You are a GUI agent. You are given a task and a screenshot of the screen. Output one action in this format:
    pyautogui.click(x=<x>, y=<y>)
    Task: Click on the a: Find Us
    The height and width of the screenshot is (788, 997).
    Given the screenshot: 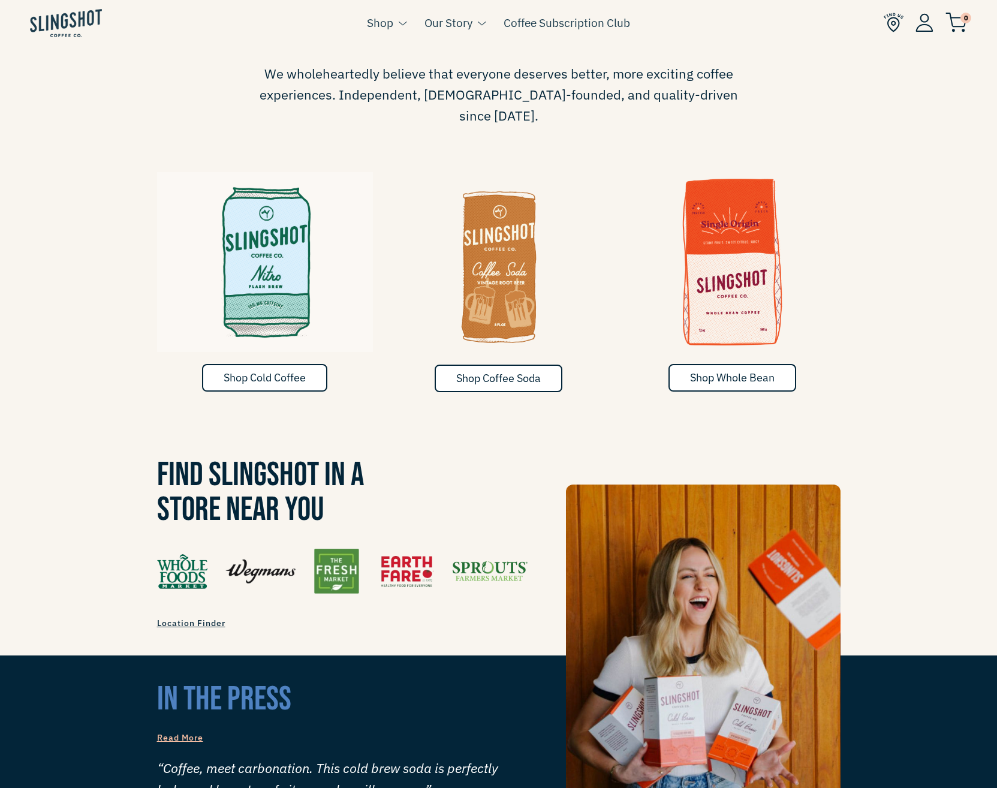 What is the action you would take?
    pyautogui.click(x=342, y=571)
    